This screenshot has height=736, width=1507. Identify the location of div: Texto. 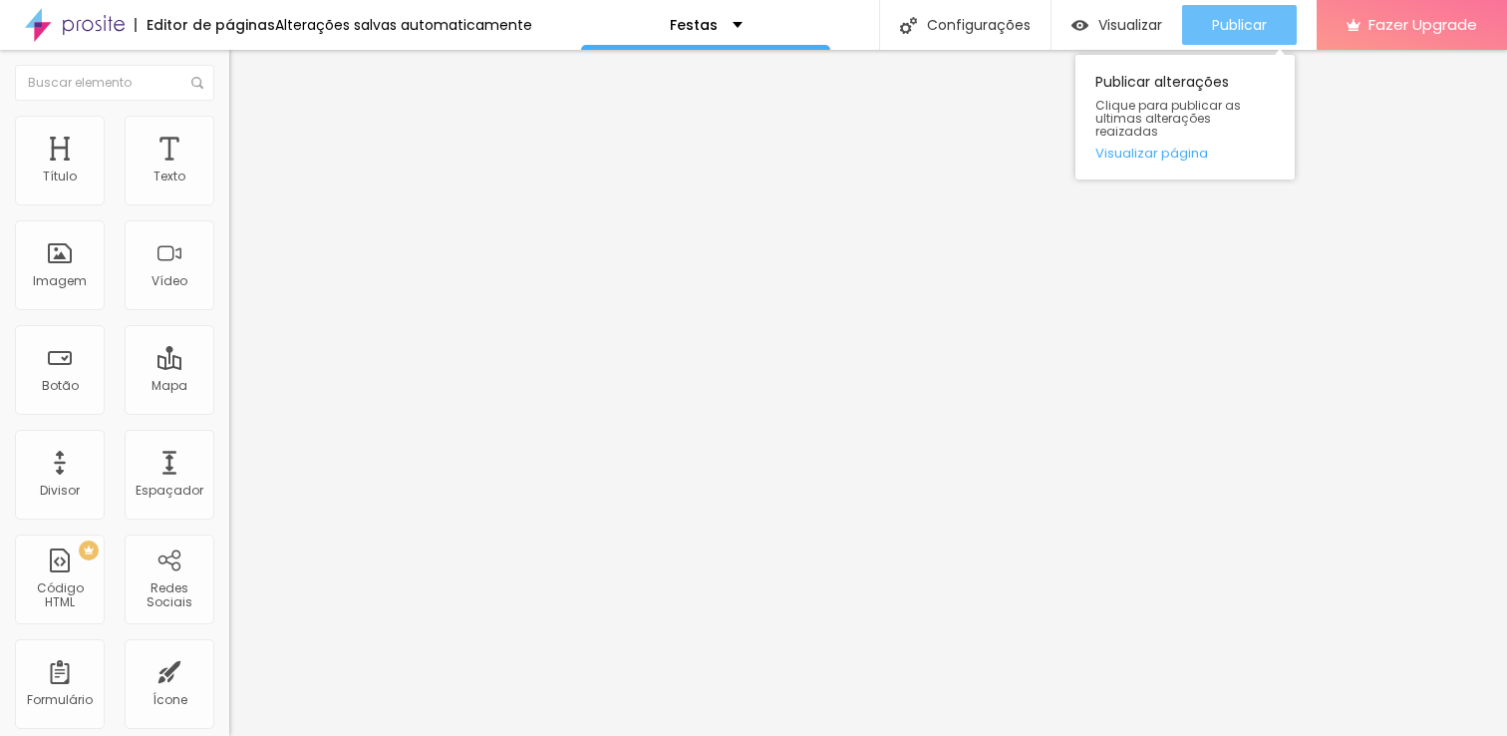
(169, 176).